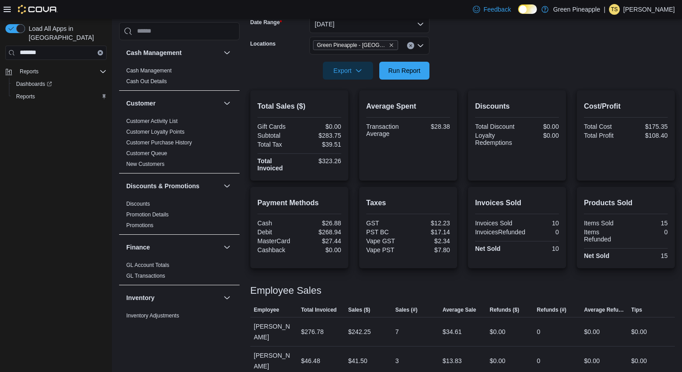  What do you see at coordinates (647, 136) in the screenshot?
I see `div: $108.40` at bounding box center [647, 136].